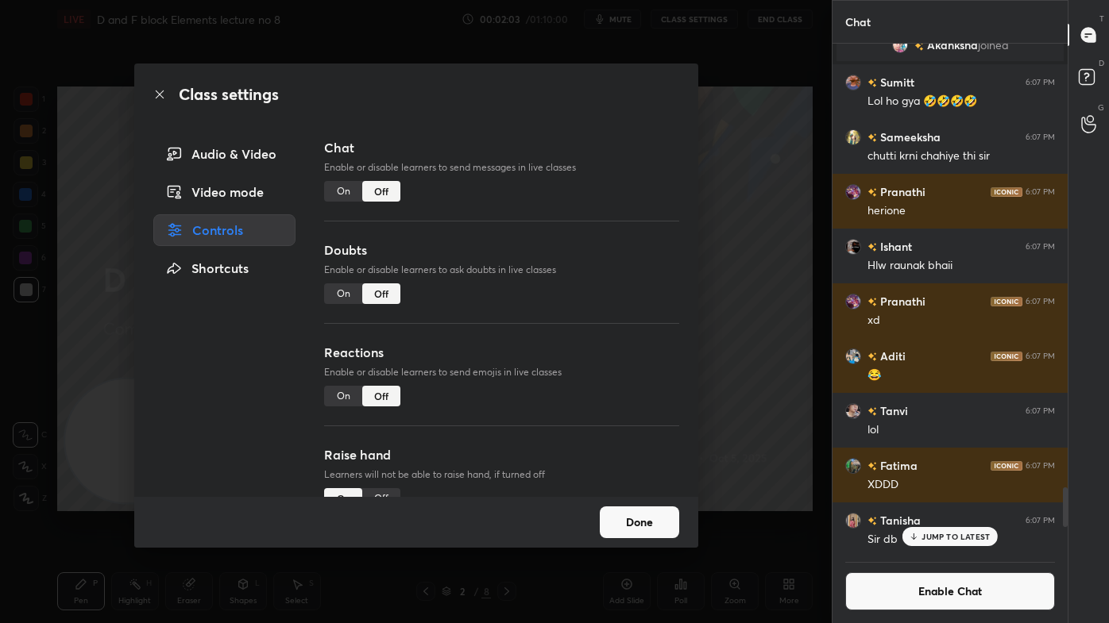 This screenshot has height=623, width=1109. I want to click on p: JUMP TO LATEST, so click(955, 537).